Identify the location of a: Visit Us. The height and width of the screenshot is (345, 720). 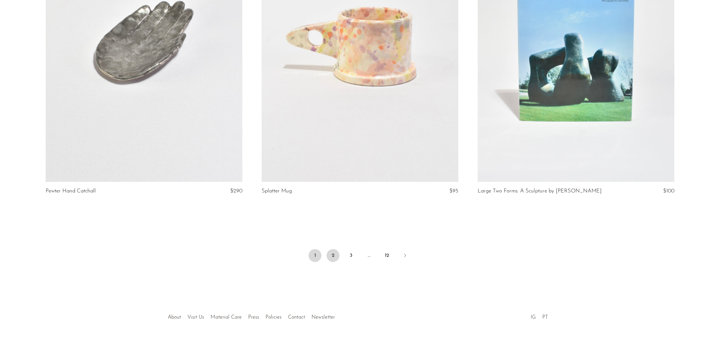
(196, 317).